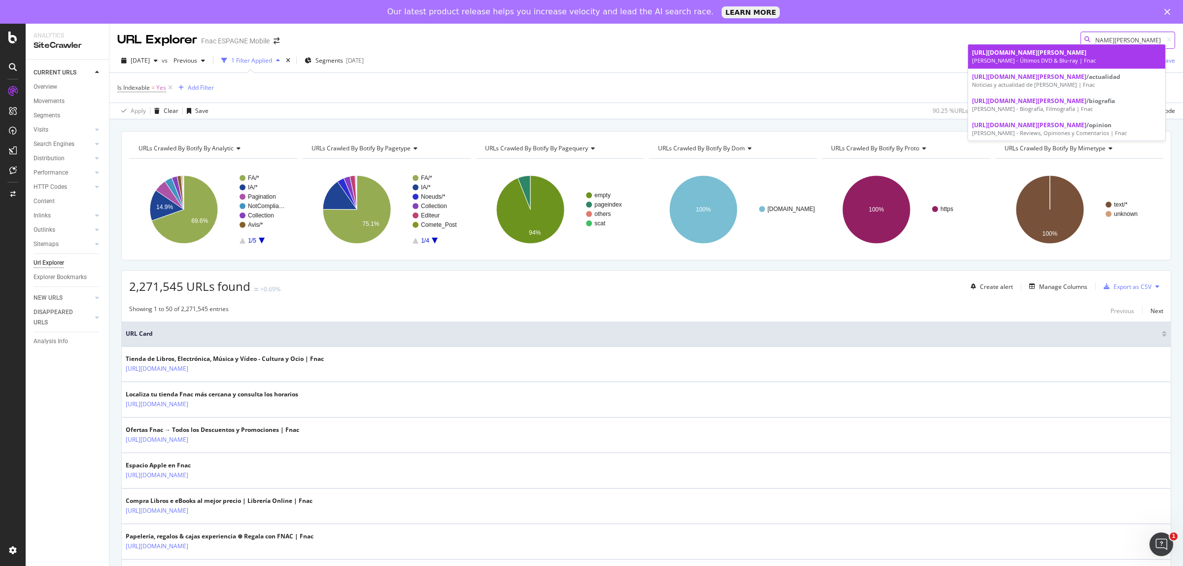  What do you see at coordinates (47, 115) in the screenshot?
I see `div: Segments` at bounding box center [47, 115].